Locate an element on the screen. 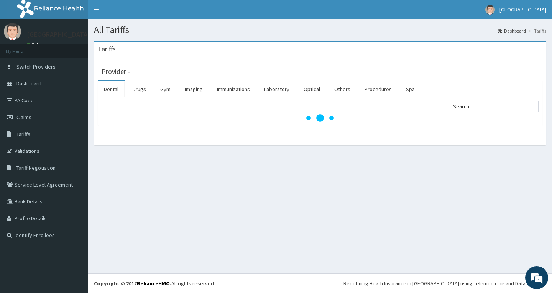 The image size is (552, 293). span: Claims is located at coordinates (24, 117).